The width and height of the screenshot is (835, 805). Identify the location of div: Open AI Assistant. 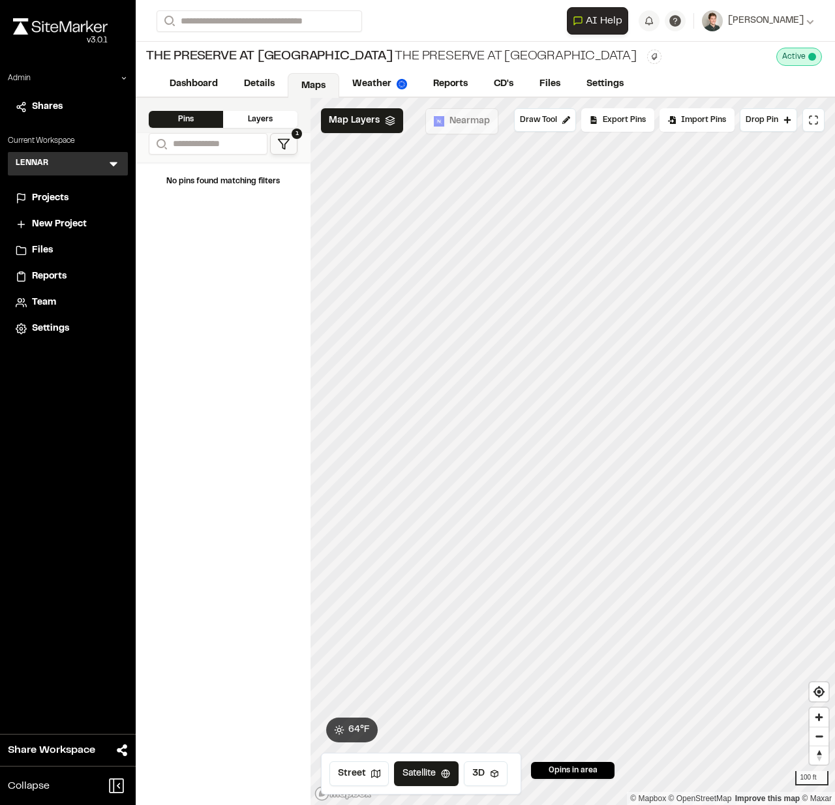
(600, 21).